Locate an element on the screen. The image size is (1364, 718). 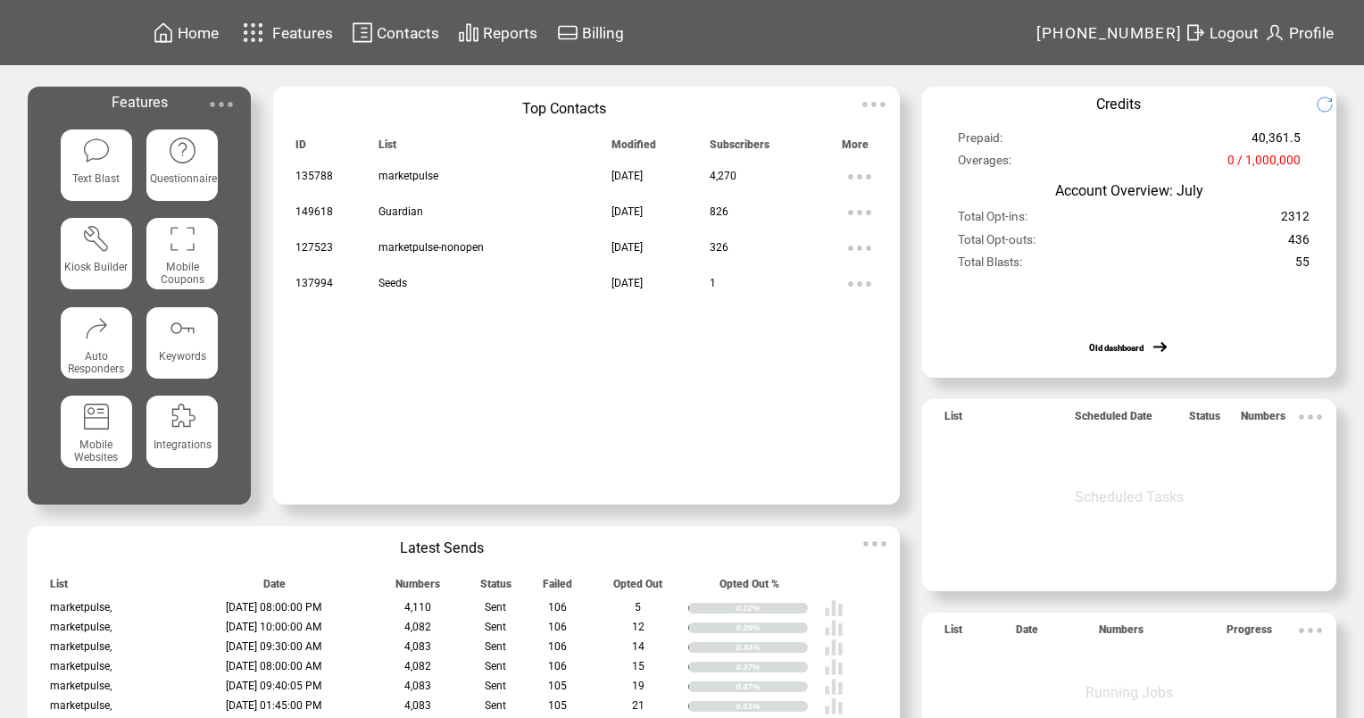
span: Total Opt-ins: is located at coordinates (993, 220).